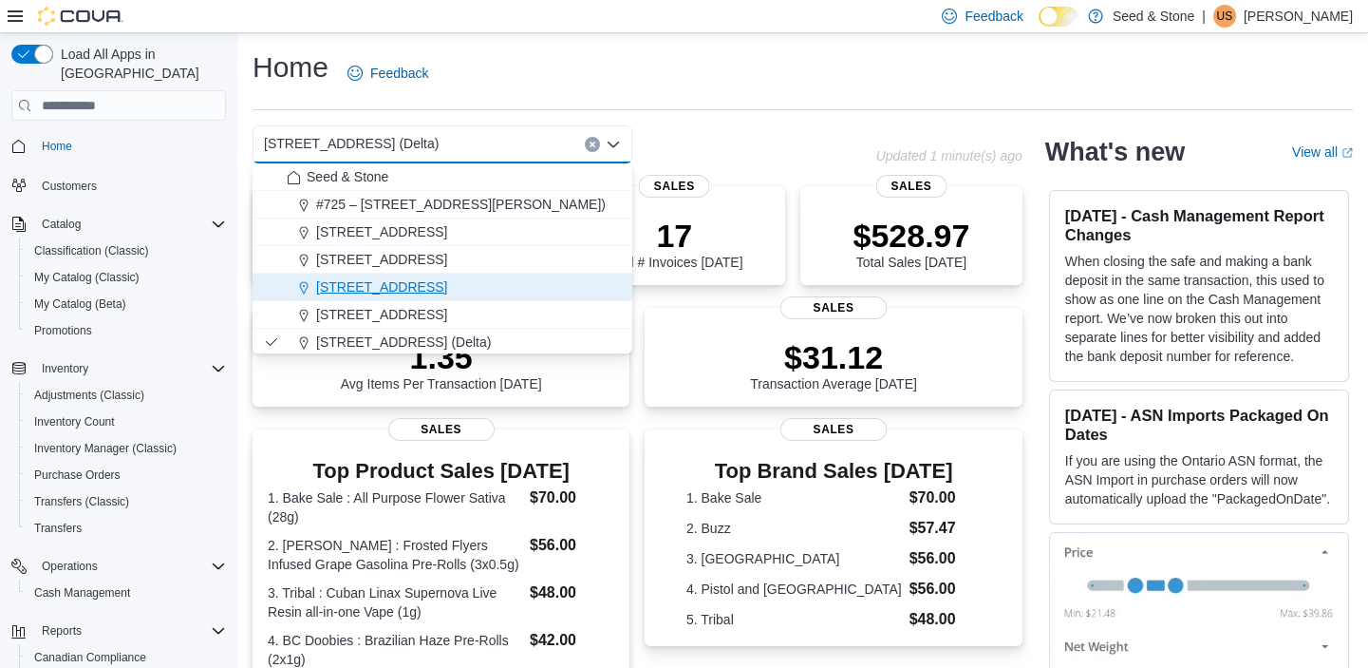  I want to click on a: My Catalog (Classic), so click(86, 277).